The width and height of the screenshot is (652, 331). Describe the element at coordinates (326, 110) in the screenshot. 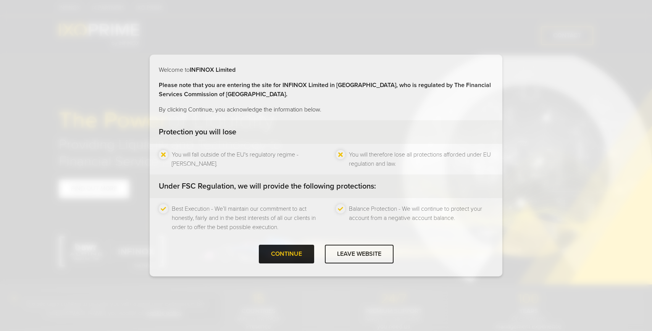

I see `p: By clicking Continue, you acknowledge the information below.` at that location.